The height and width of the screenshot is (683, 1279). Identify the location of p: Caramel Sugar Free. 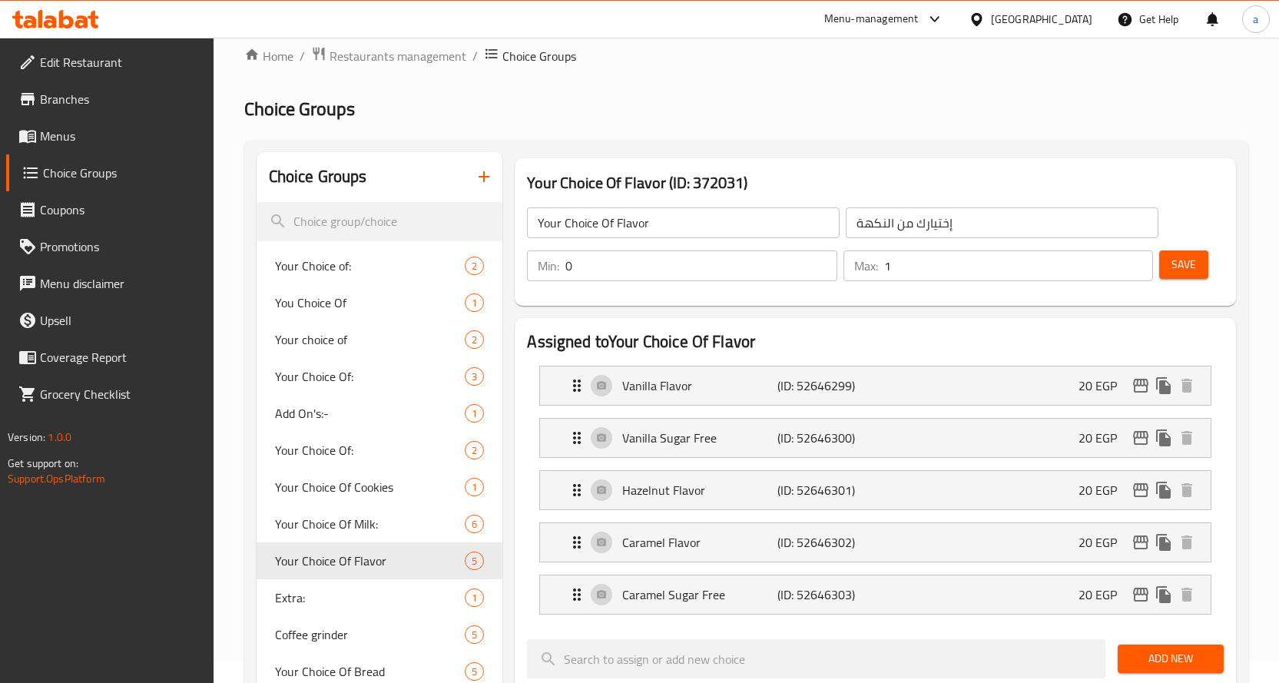
(700, 594).